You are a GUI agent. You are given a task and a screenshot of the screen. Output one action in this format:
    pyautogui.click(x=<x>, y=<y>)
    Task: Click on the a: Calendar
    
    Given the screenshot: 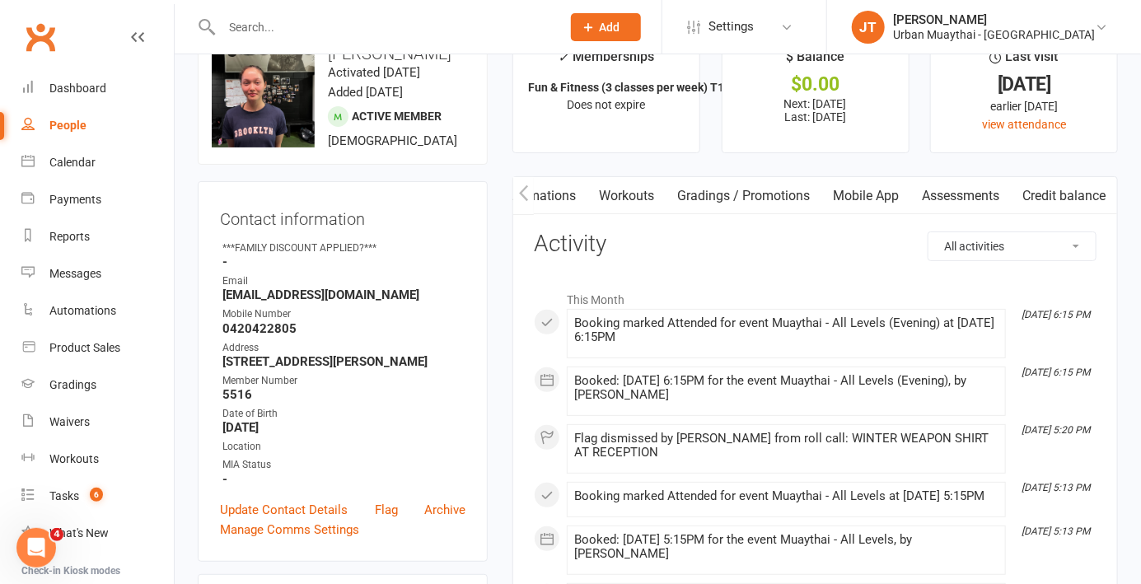 What is the action you would take?
    pyautogui.click(x=97, y=162)
    